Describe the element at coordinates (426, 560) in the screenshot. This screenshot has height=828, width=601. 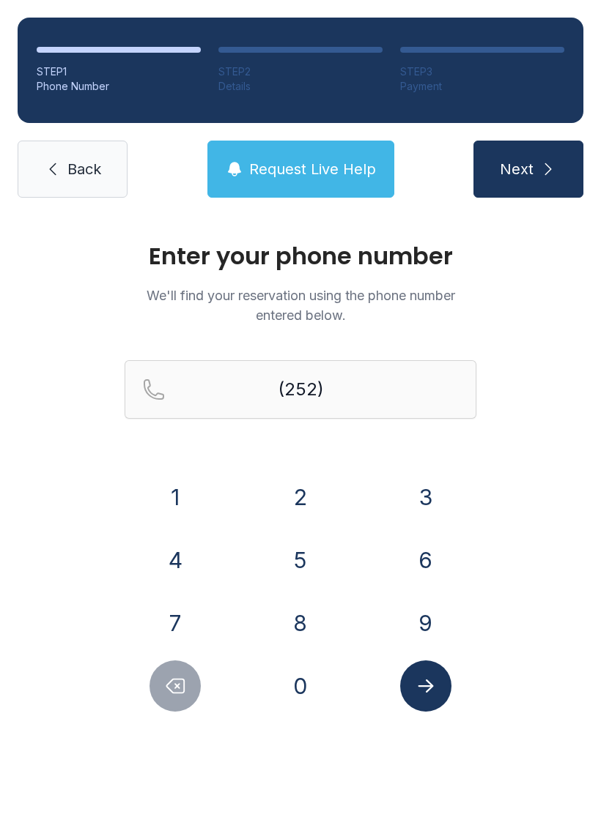
I see `button: 6` at that location.